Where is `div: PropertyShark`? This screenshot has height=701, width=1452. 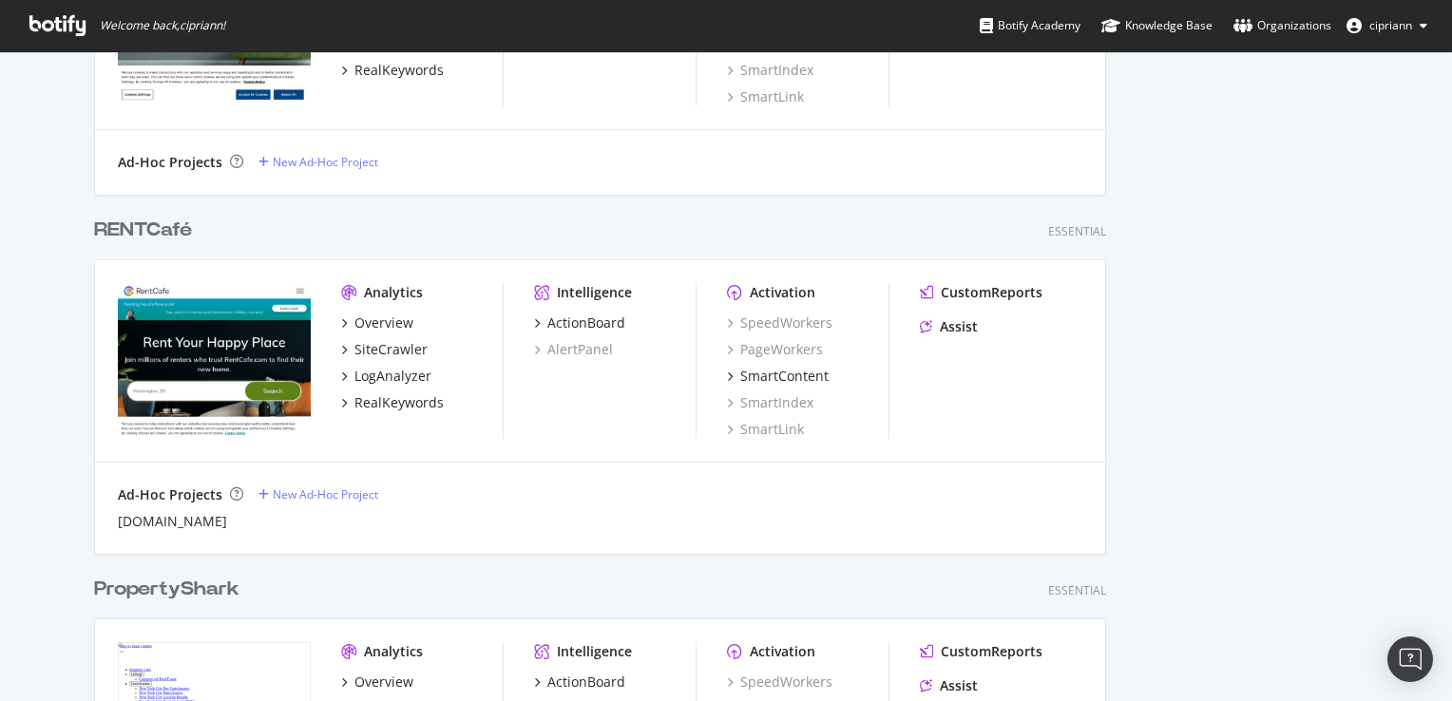 div: PropertyShark is located at coordinates (166, 589).